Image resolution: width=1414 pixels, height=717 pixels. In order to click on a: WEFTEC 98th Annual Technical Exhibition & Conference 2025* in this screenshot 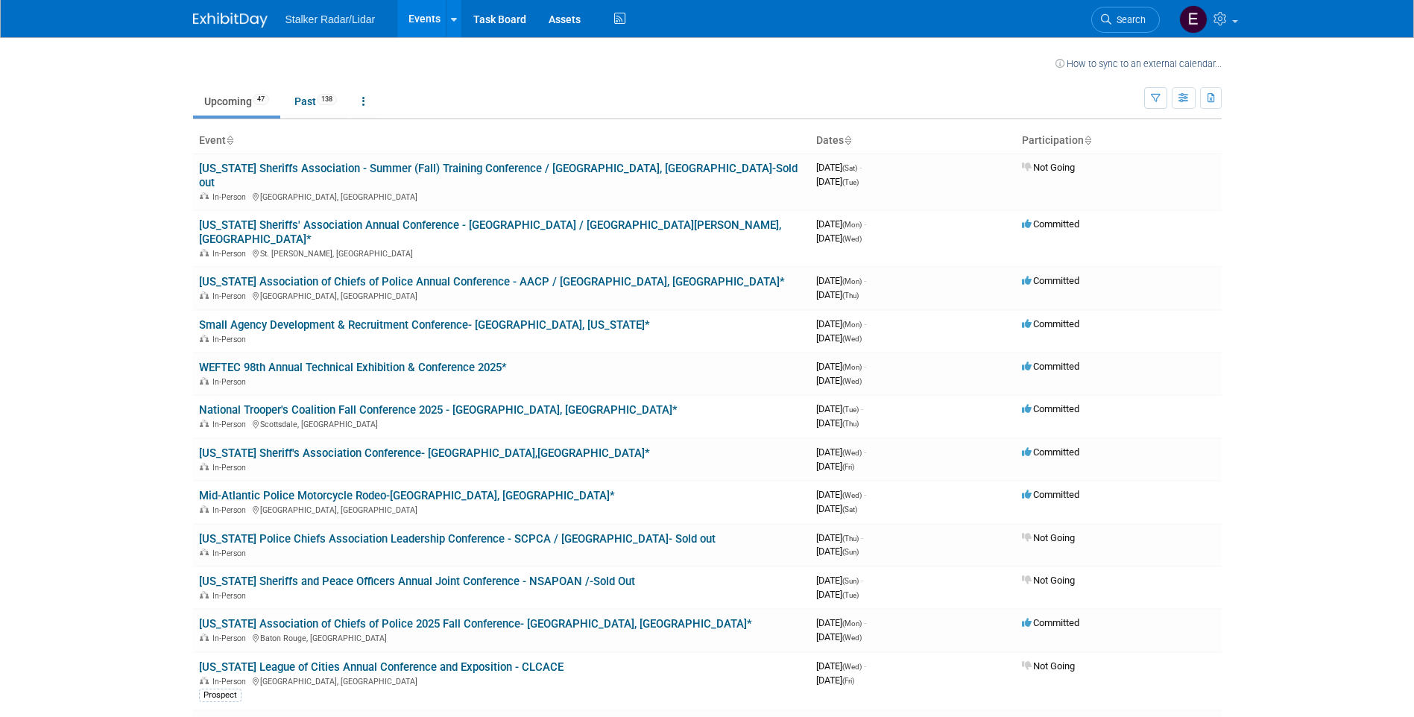, I will do `click(353, 368)`.